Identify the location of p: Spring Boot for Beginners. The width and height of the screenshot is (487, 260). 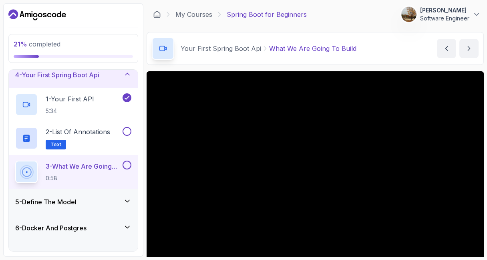
(266, 14).